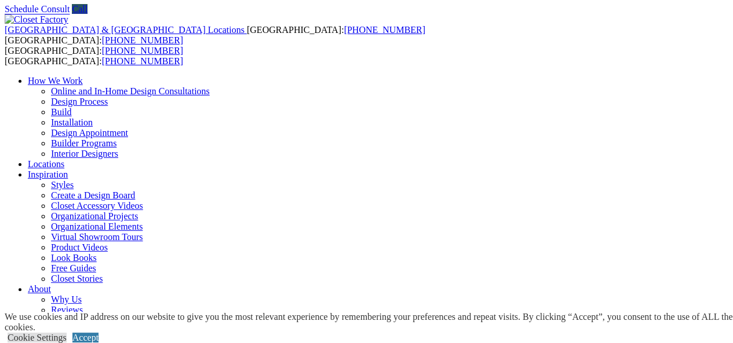  What do you see at coordinates (36, 20) in the screenshot?
I see `img: Closet Factory` at bounding box center [36, 20].